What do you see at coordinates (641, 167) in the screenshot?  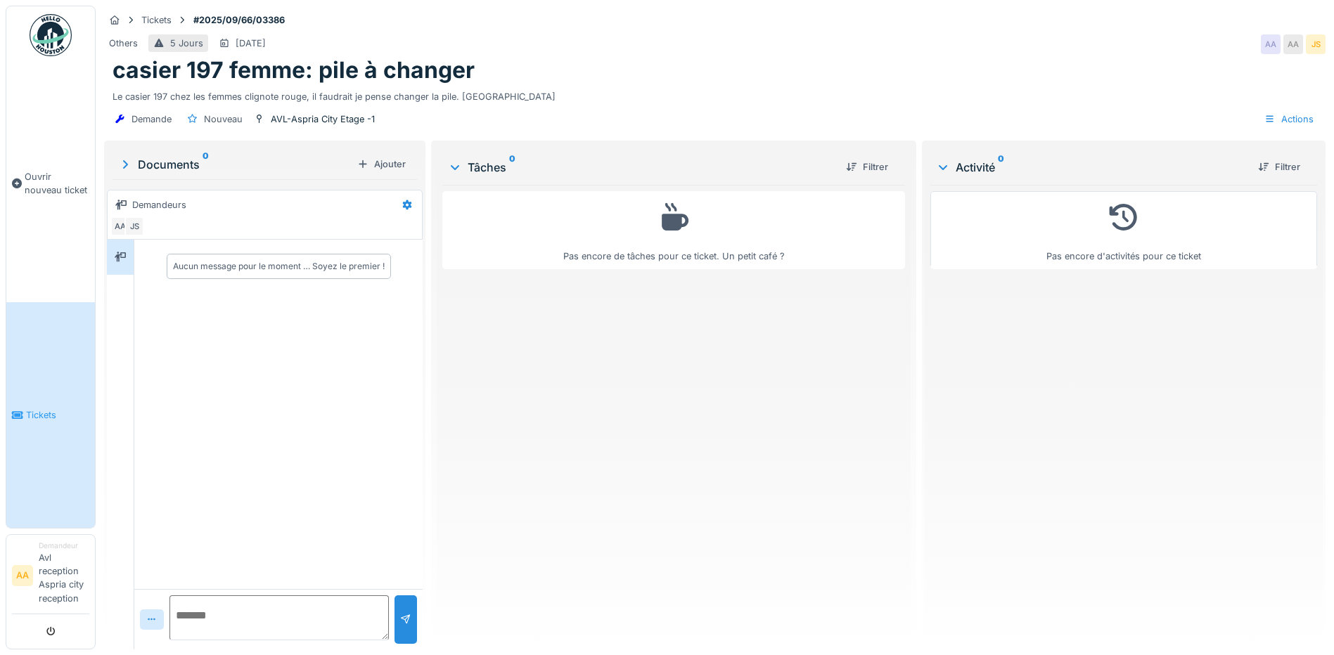 I see `div: Tâches` at bounding box center [641, 167].